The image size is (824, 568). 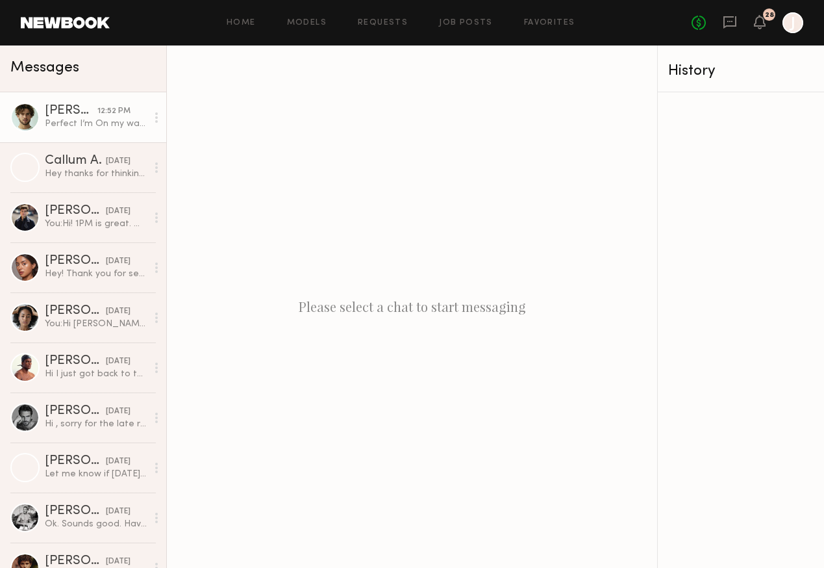 I want to click on div: 28, so click(x=769, y=15).